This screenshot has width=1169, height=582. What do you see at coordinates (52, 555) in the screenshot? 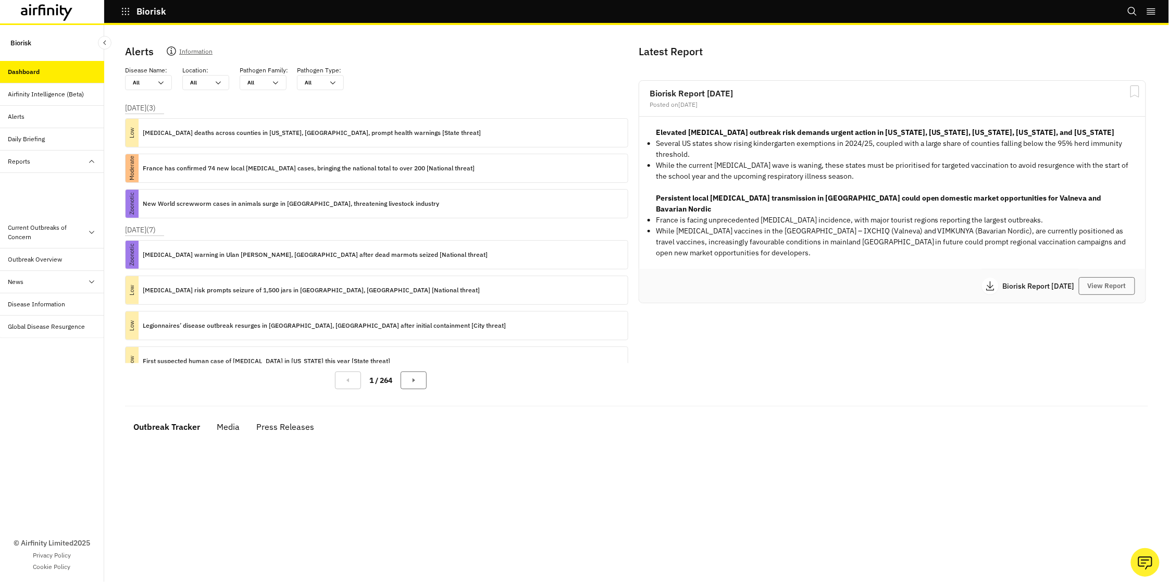
I see `a: Privacy Policy` at bounding box center [52, 555].